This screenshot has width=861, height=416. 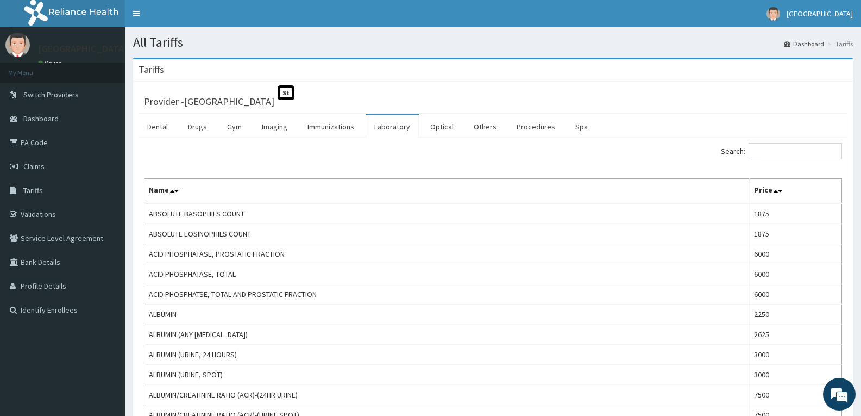 What do you see at coordinates (536, 127) in the screenshot?
I see `a: Procedures` at bounding box center [536, 127].